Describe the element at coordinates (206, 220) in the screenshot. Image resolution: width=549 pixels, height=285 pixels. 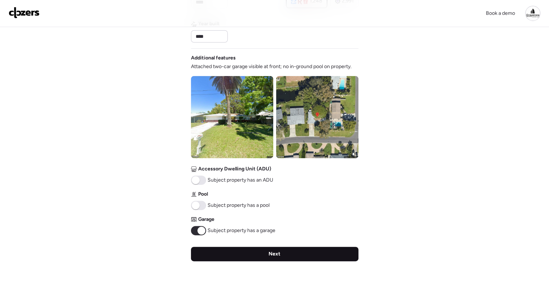
I see `span: Garage` at that location.